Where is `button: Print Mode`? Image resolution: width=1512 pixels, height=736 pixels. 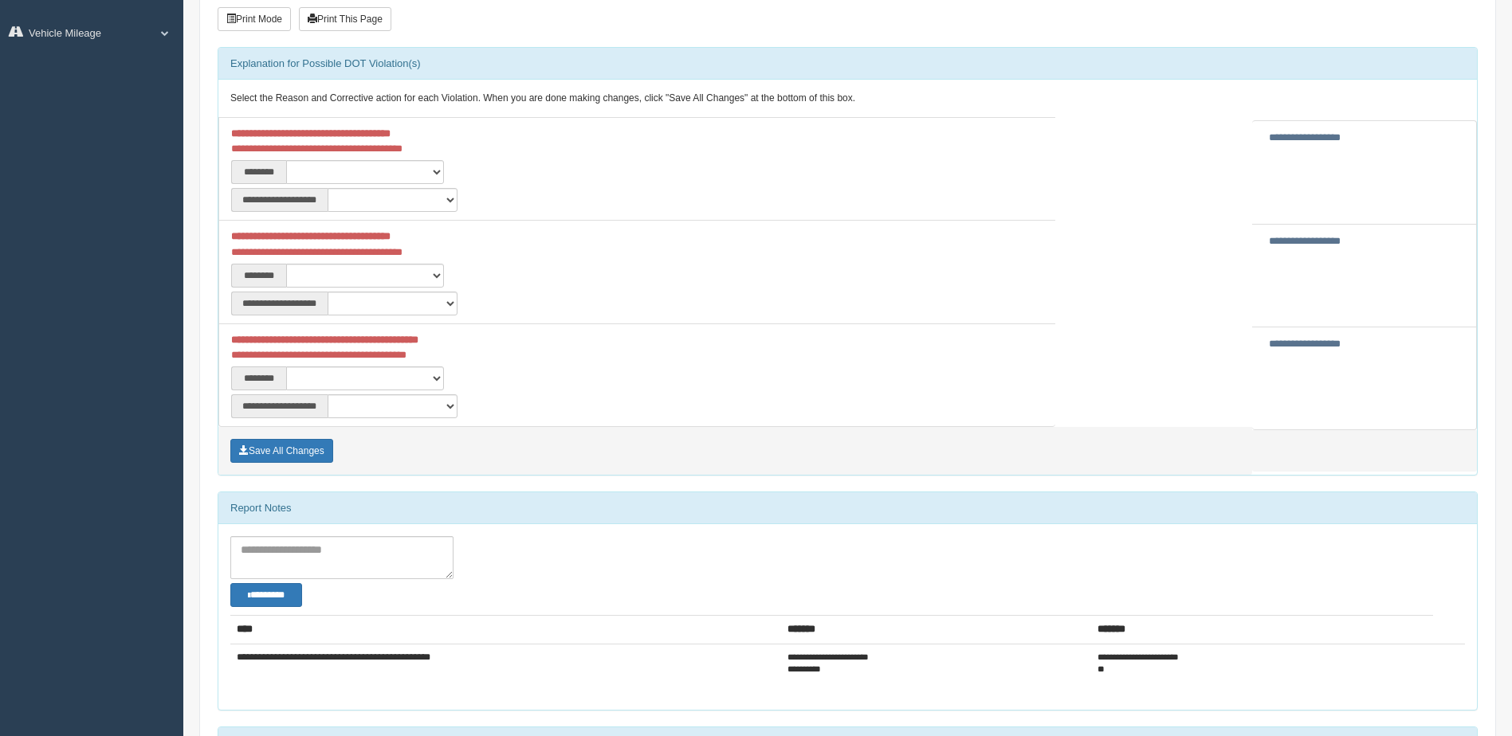 button: Print Mode is located at coordinates (254, 19).